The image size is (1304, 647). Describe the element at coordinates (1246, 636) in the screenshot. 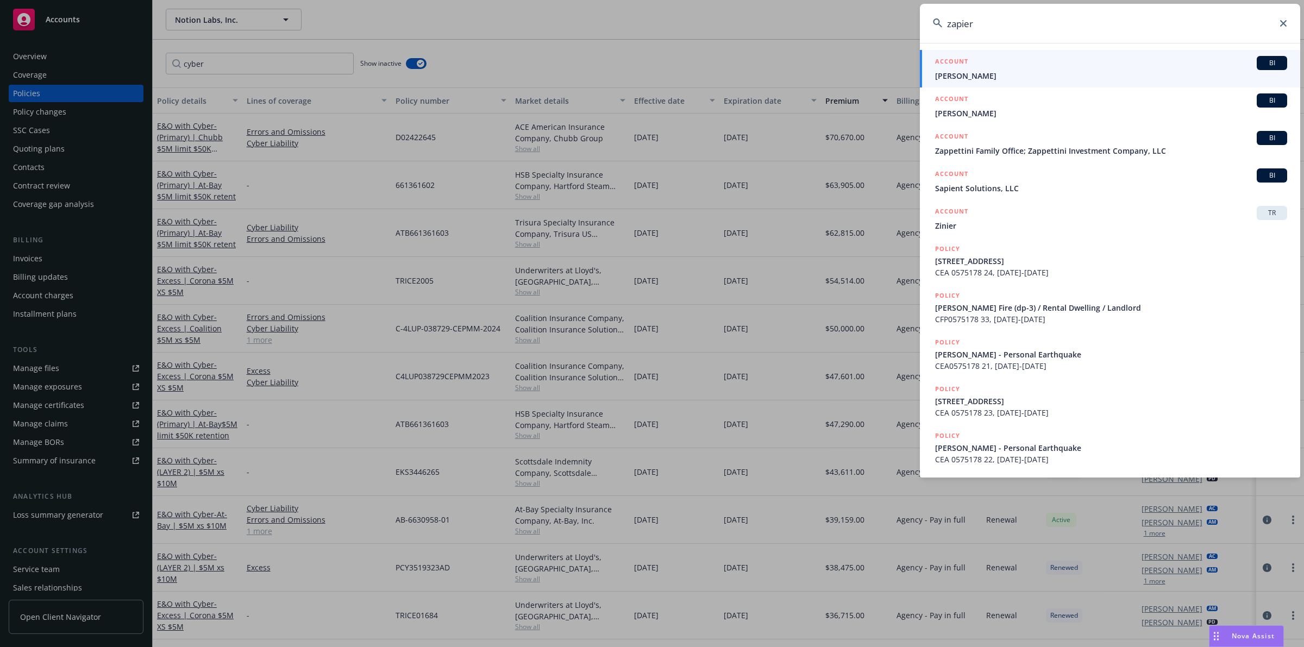

I see `button: Nova Assist` at that location.